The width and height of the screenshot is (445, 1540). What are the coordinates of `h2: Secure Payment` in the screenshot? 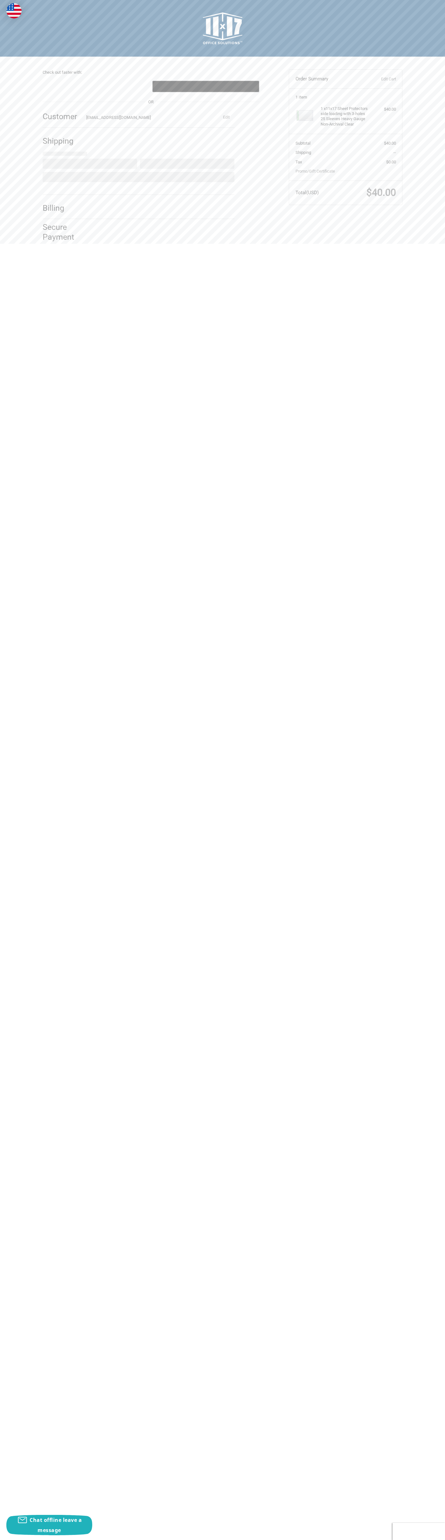 It's located at (64, 232).